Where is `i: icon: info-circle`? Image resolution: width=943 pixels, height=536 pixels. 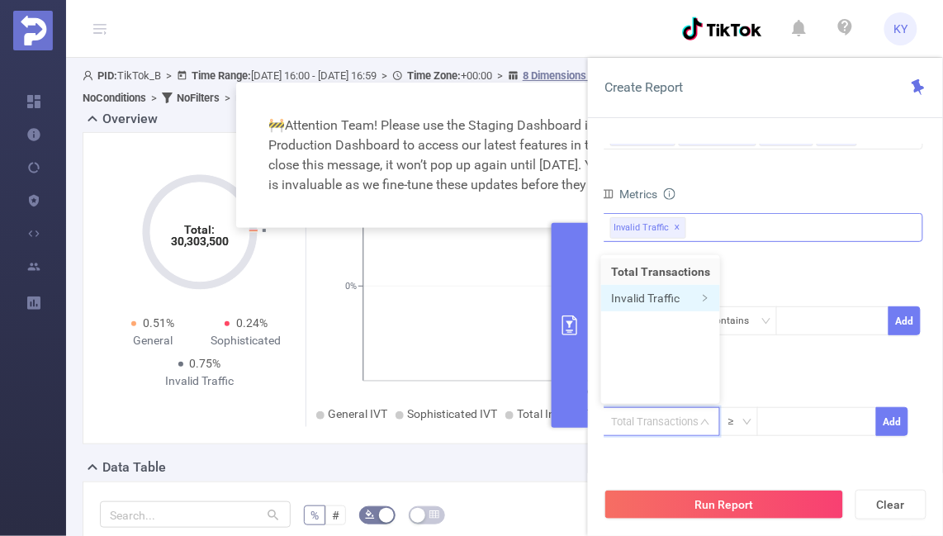 i: icon: info-circle is located at coordinates (670, 194).